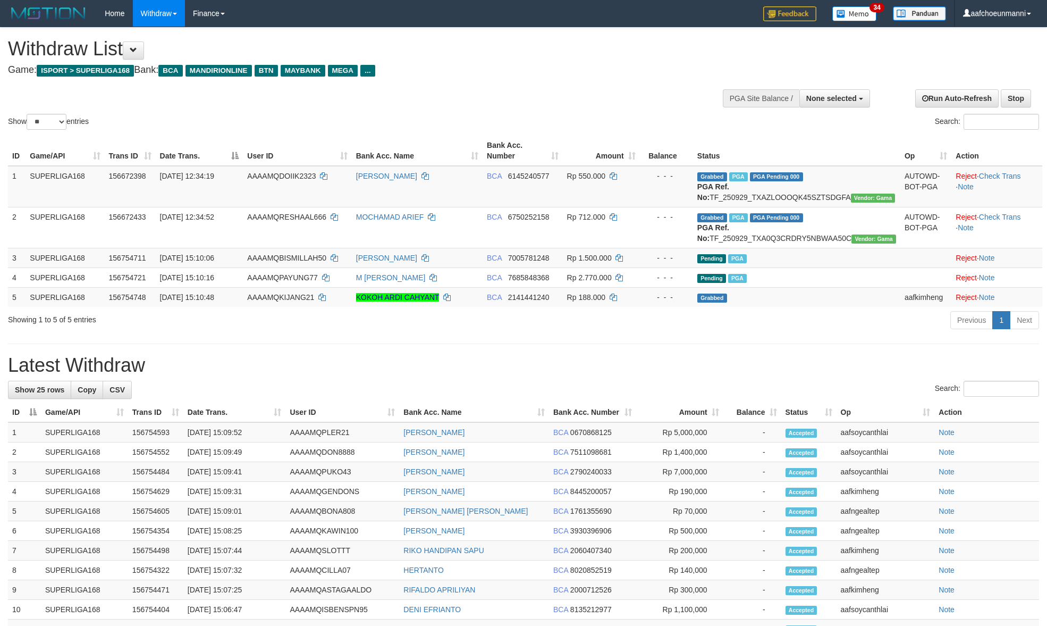 Image resolution: width=1047 pixels, height=626 pixels. What do you see at coordinates (886, 570) in the screenshot?
I see `td: aafngealtep` at bounding box center [886, 570].